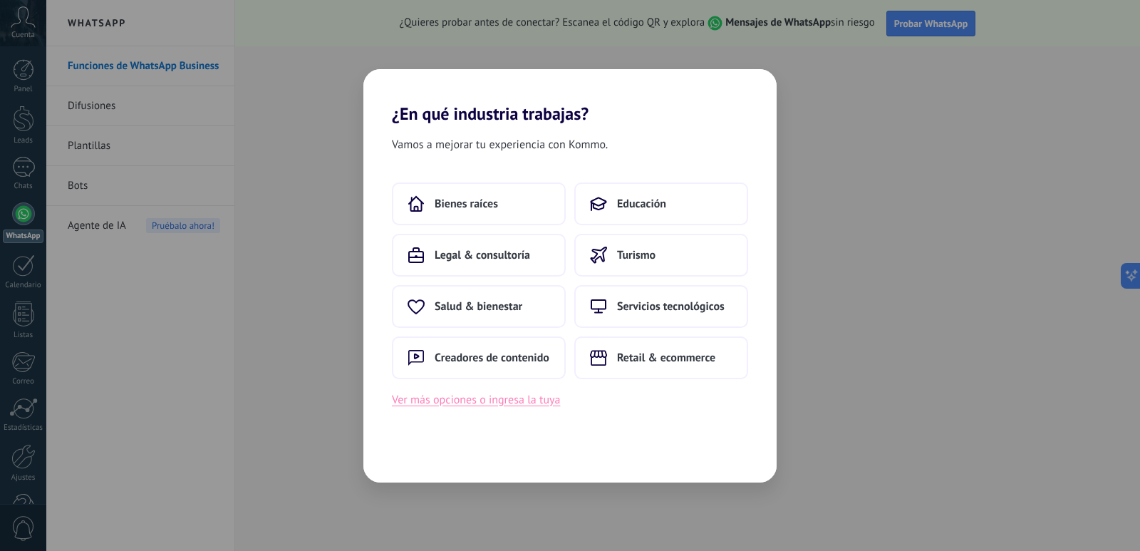 Image resolution: width=1140 pixels, height=551 pixels. I want to click on span: Bienes raíces, so click(466, 204).